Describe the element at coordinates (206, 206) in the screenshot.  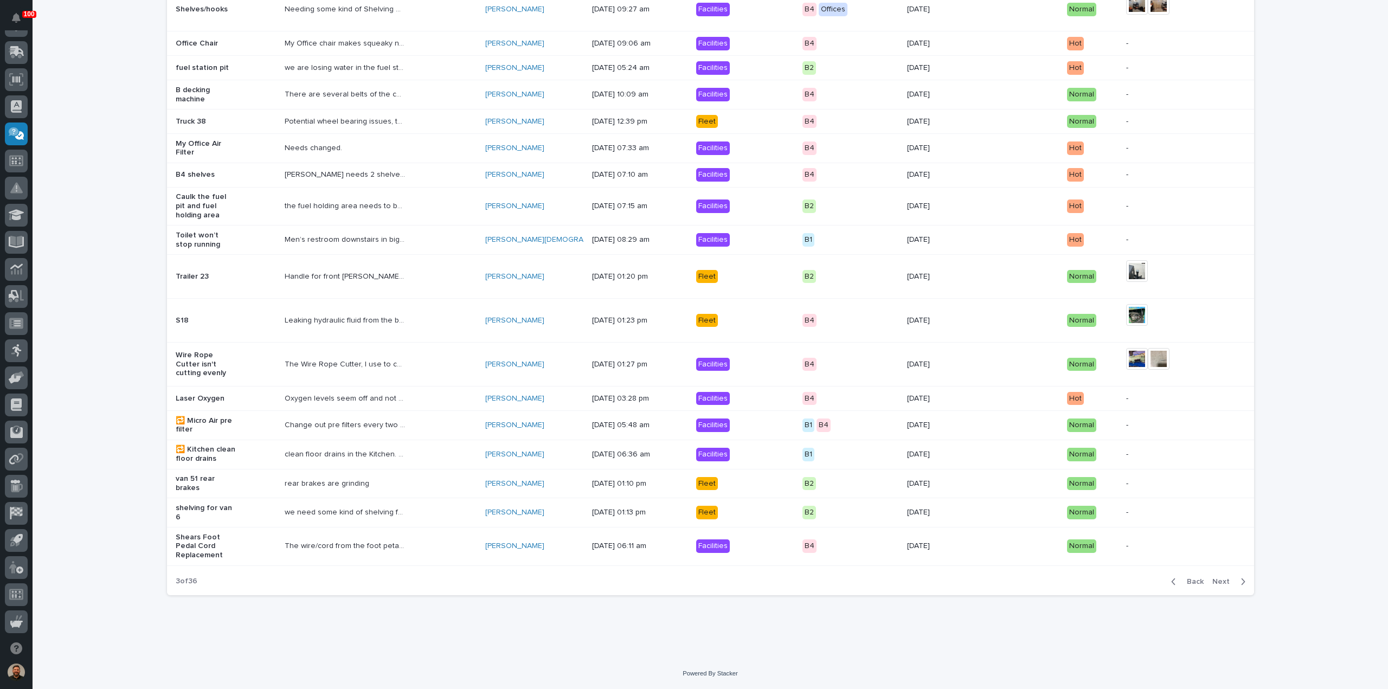
I see `p: Caulk the fuel pit and fuel holding area` at that location.